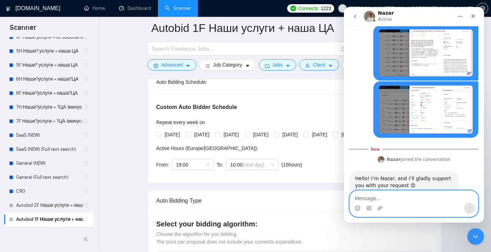 The image size is (491, 252). Describe the element at coordinates (49, 107) in the screenshot. I see `li: 7H Наши?услуги + ?ЦА (минус наша ЦА)` at that location.